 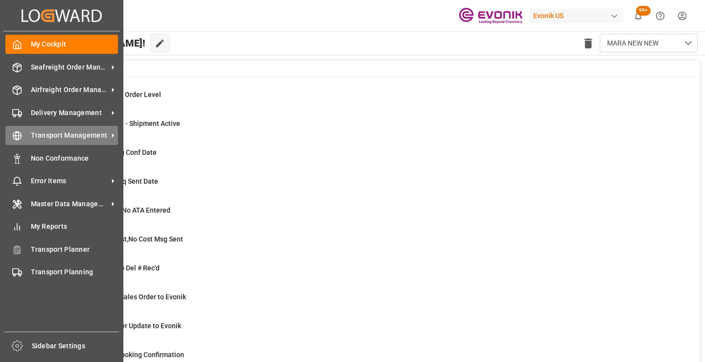 I want to click on button: Help Center, so click(x=660, y=16).